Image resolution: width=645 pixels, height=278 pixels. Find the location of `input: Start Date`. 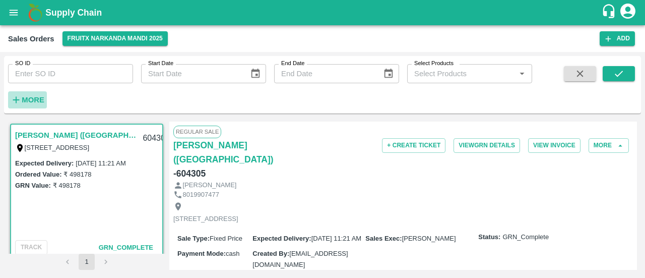

input: Start Date is located at coordinates (191, 74).